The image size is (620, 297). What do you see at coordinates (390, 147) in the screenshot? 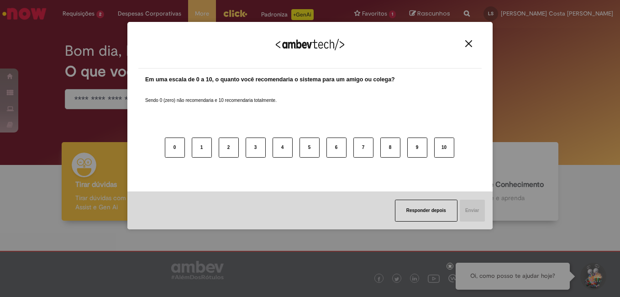
I see `button: 8` at bounding box center [390, 147].